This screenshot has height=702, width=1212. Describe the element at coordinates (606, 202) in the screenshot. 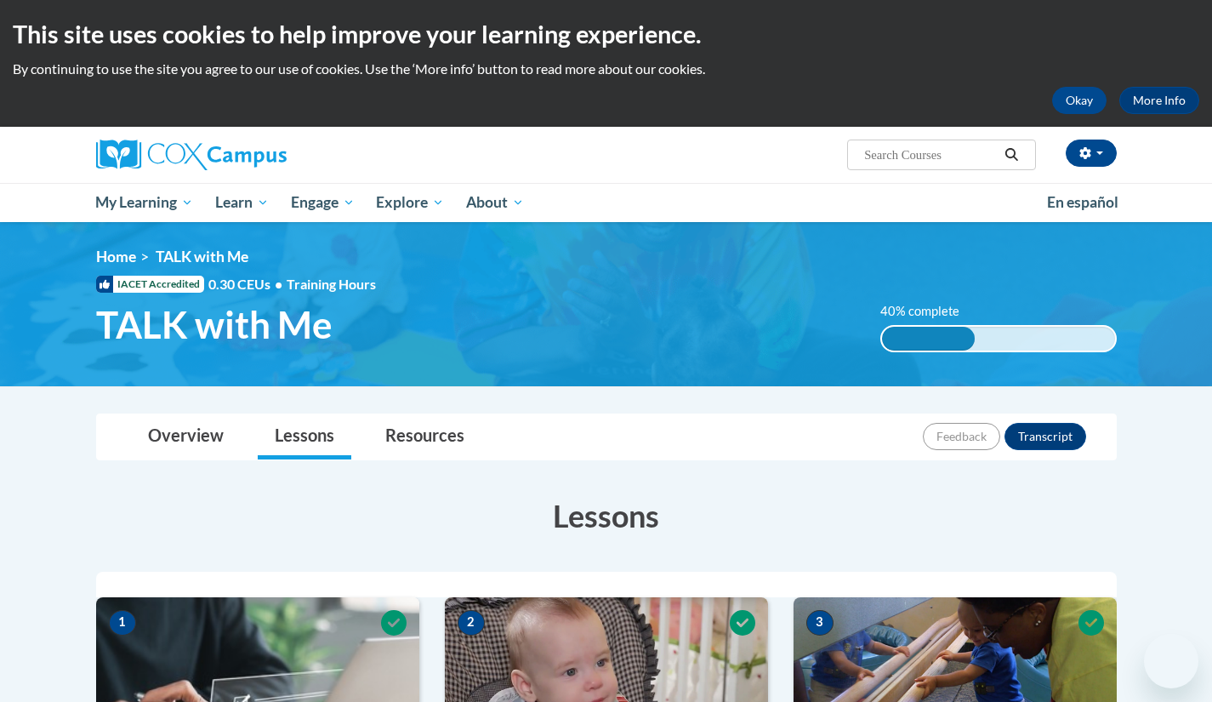

I see `div: Main menu` at that location.